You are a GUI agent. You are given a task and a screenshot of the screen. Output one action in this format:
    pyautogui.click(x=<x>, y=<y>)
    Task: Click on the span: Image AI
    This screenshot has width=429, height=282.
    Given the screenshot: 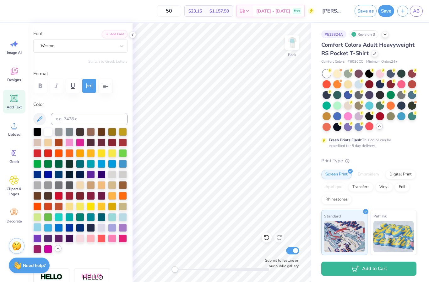 What is the action you would take?
    pyautogui.click(x=14, y=53)
    